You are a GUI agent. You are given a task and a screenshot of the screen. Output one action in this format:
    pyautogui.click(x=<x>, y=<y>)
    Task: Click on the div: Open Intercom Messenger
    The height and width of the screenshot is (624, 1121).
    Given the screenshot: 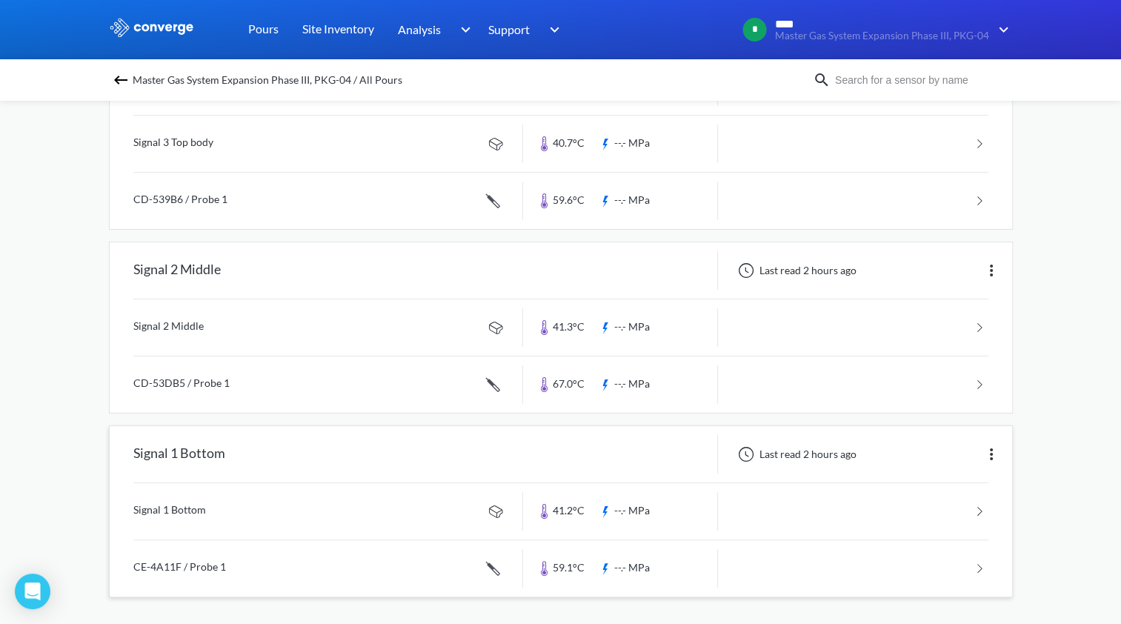 What is the action you would take?
    pyautogui.click(x=33, y=591)
    